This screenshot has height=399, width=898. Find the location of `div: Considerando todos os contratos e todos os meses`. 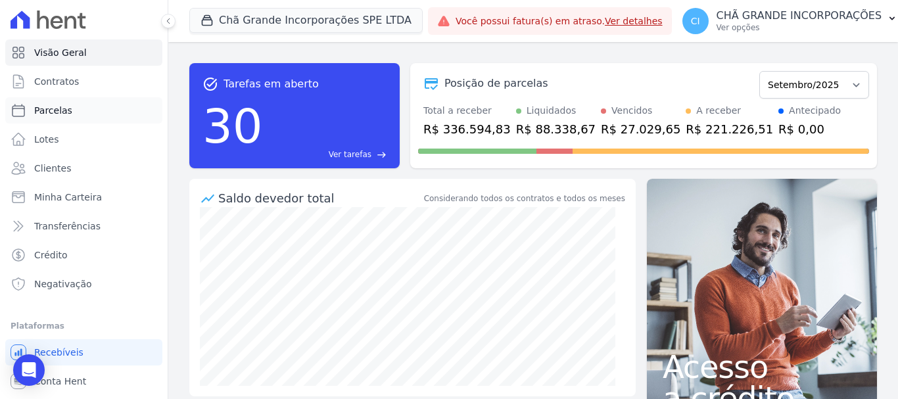

div: Considerando todos os contratos e todos os meses is located at coordinates (525, 199).